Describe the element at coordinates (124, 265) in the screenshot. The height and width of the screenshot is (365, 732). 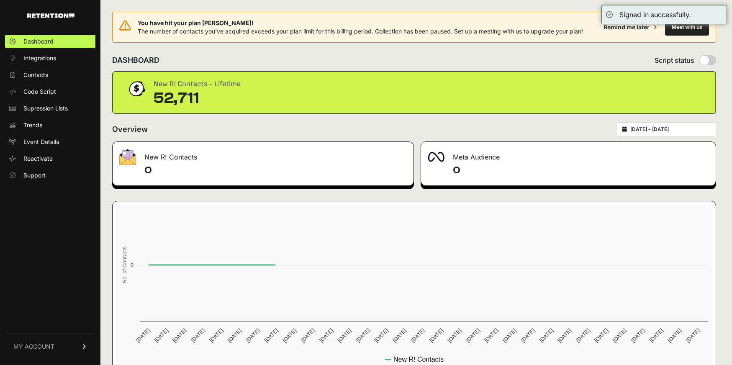
I see `text: No. of Contacts` at that location.